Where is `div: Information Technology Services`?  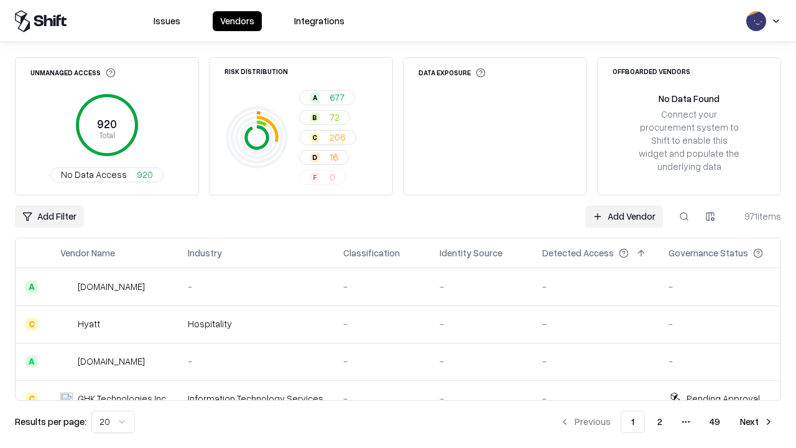 div: Information Technology Services is located at coordinates (256, 398).